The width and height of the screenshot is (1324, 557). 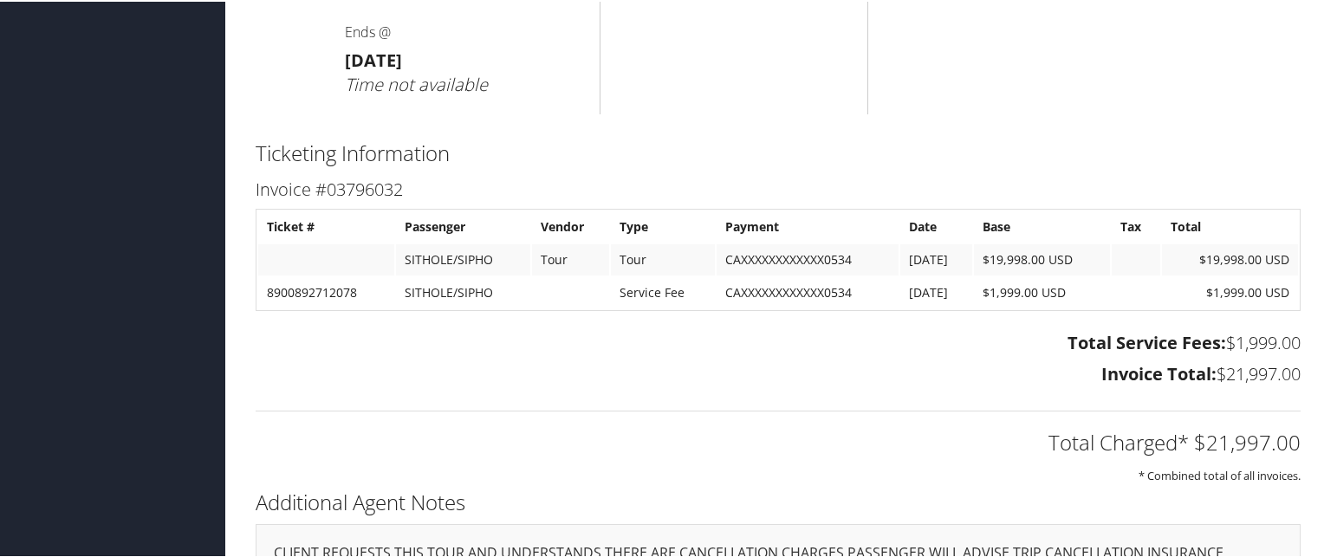 What do you see at coordinates (1136, 225) in the screenshot?
I see `th: Tax` at bounding box center [1136, 225].